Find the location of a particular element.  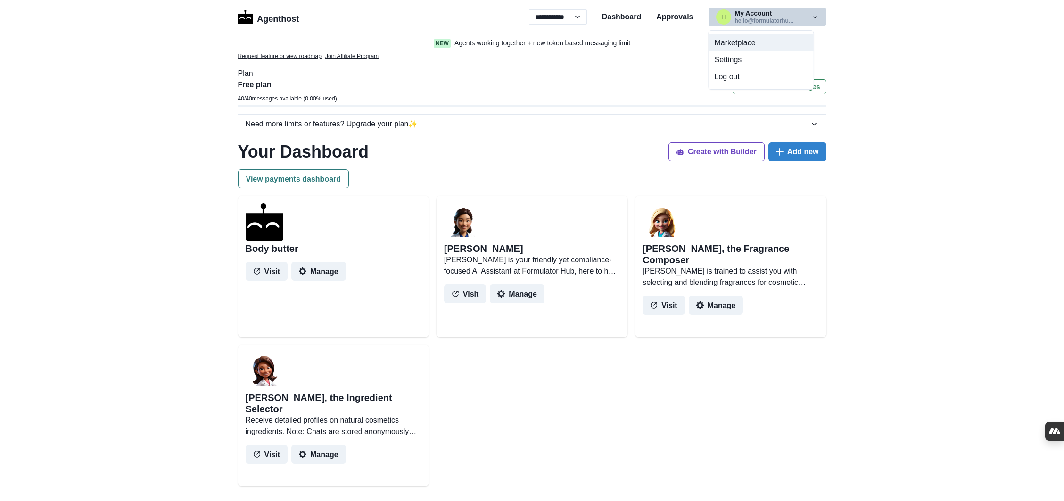

a: Request feature or view roadmap is located at coordinates (280, 56).